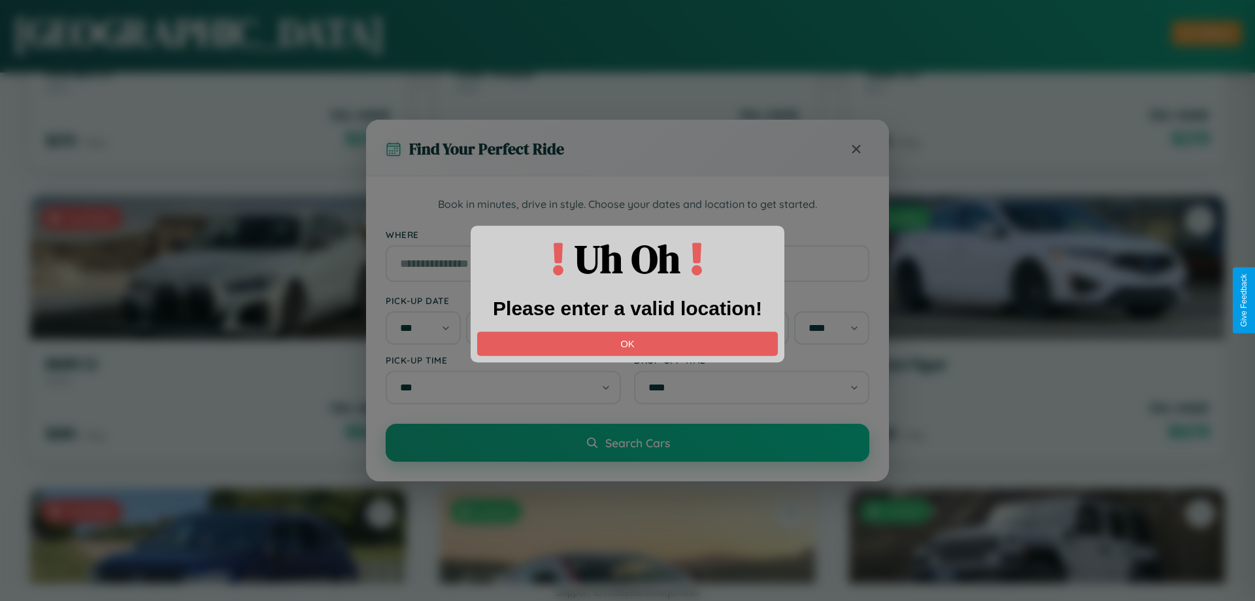 This screenshot has width=1255, height=601. Describe the element at coordinates (503, 360) in the screenshot. I see `label: Pick-up Time` at that location.